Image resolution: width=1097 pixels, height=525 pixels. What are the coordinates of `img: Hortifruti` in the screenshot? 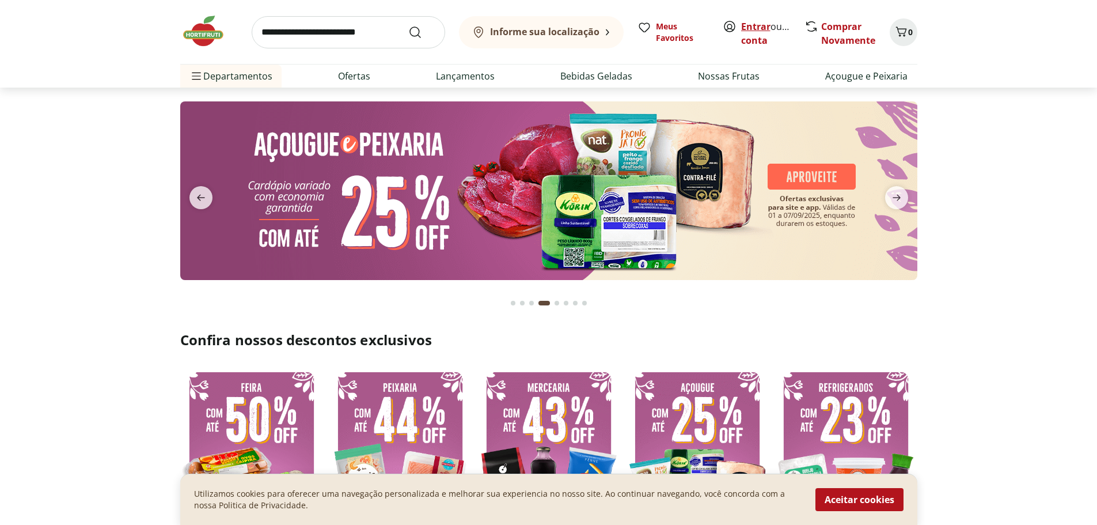 It's located at (209, 31).